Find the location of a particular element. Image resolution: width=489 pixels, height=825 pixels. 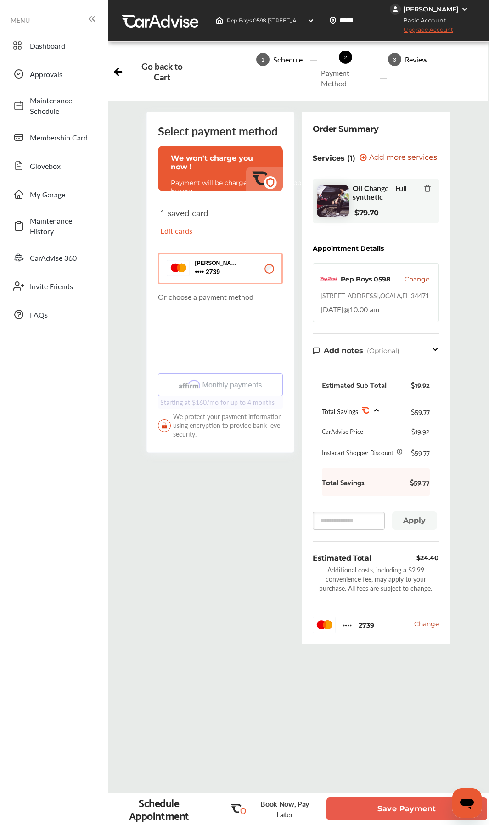

p: 2739 is located at coordinates (200, 272).